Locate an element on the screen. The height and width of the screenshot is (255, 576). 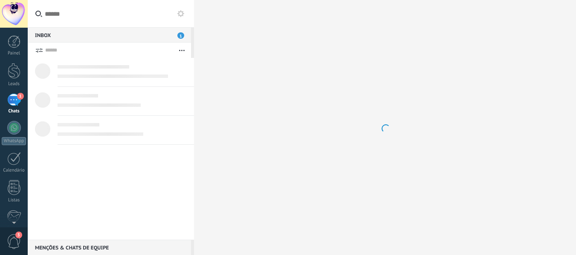
div: Inbox is located at coordinates (109, 35).